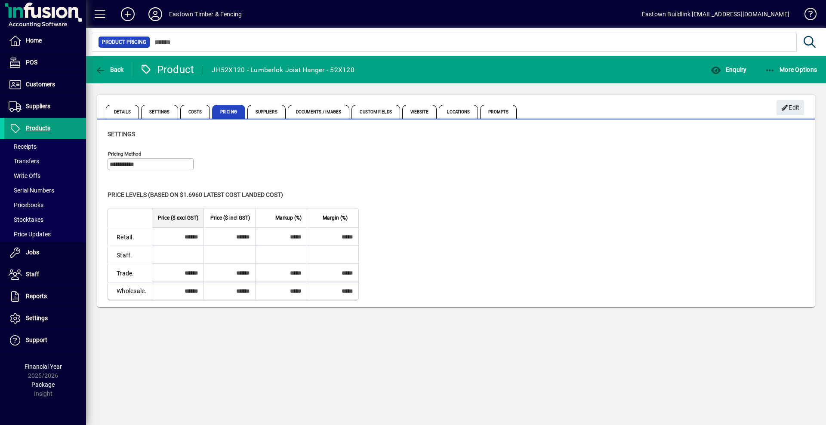  I want to click on div: Product, so click(167, 70).